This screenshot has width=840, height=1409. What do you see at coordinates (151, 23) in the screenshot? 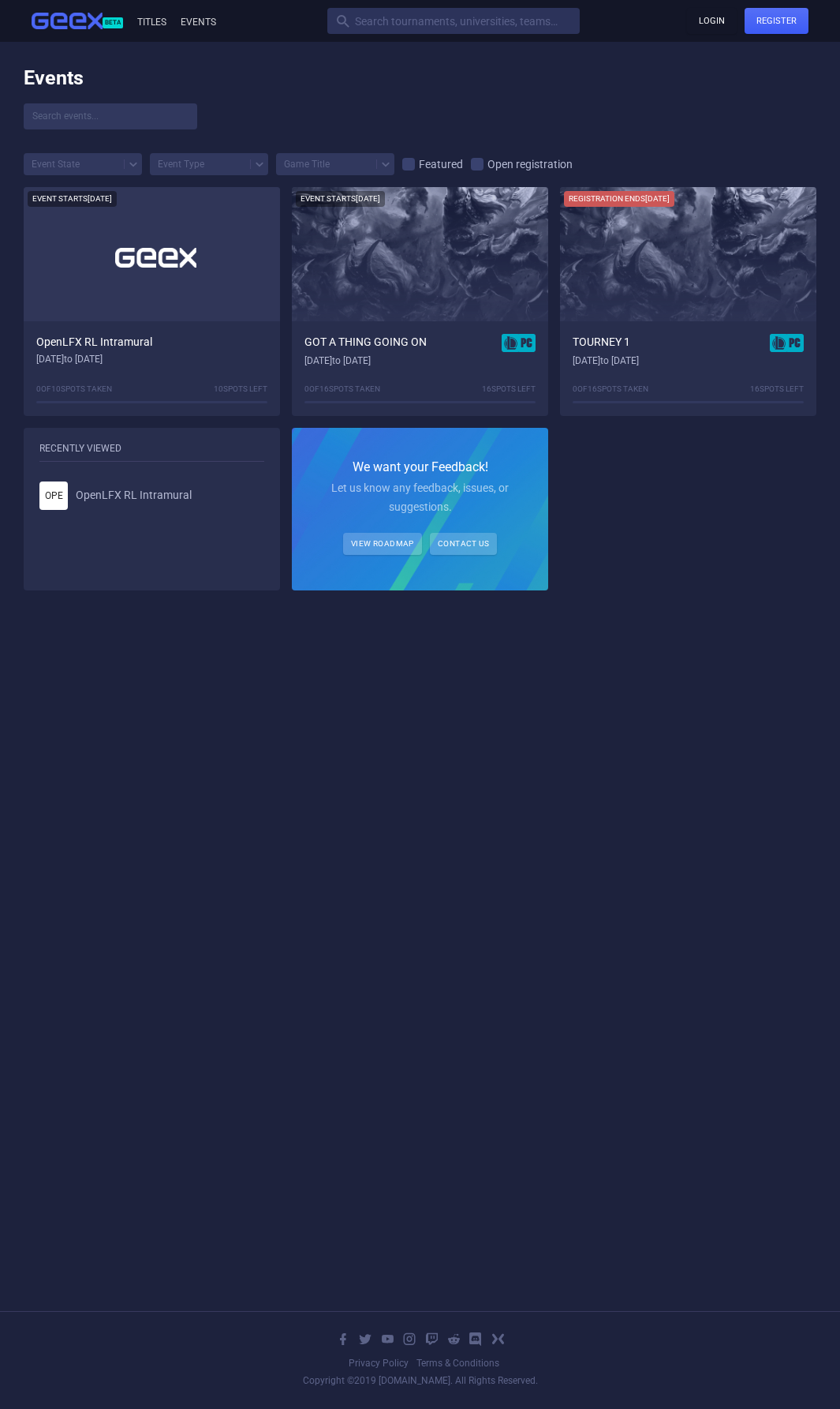
I see `a: Titles` at bounding box center [151, 23].